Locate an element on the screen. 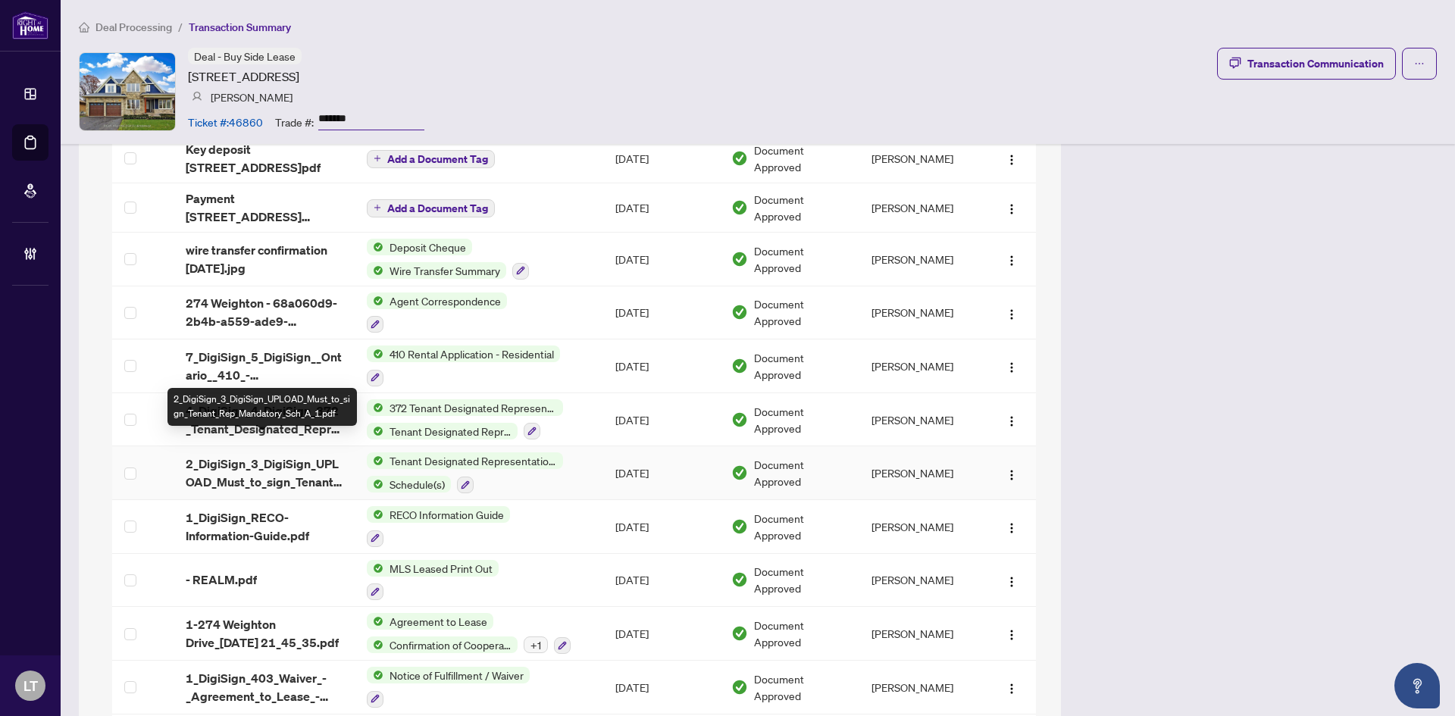 The width and height of the screenshot is (1455, 716). span: 7_DigiSign_5_DigiSign__Ontario__410_-_Rental_Application_-_274_WEIGHTON_DRIVE___1_.pdf is located at coordinates (264, 366).